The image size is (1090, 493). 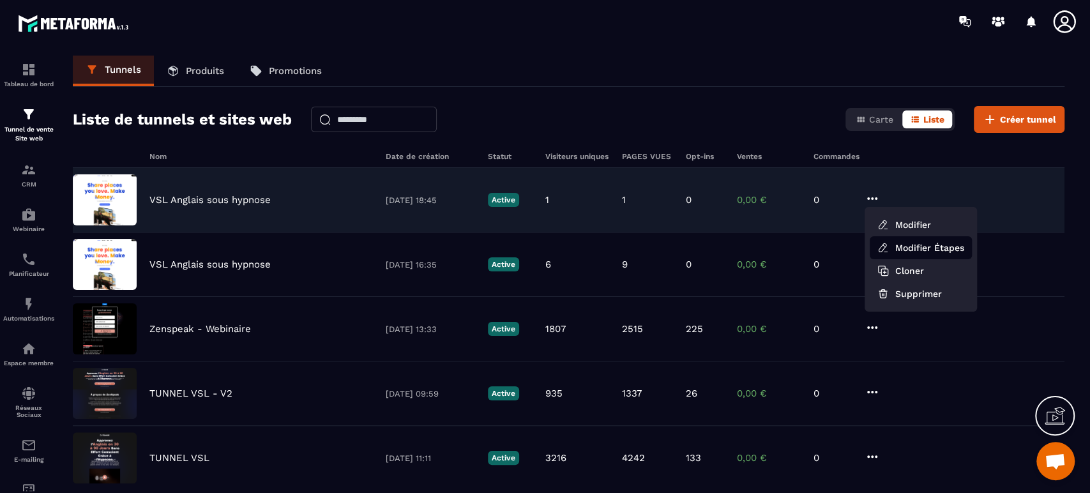 What do you see at coordinates (705, 156) in the screenshot?
I see `h6: Opt-ins` at bounding box center [705, 156].